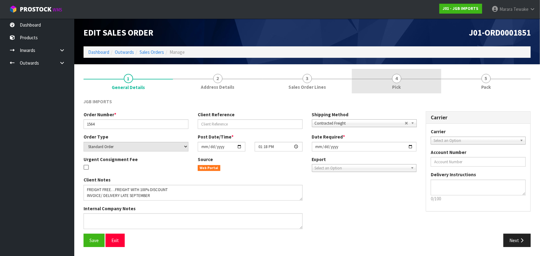  What do you see at coordinates (209, 168) in the screenshot?
I see `span: Web Portal` at bounding box center [209, 168].